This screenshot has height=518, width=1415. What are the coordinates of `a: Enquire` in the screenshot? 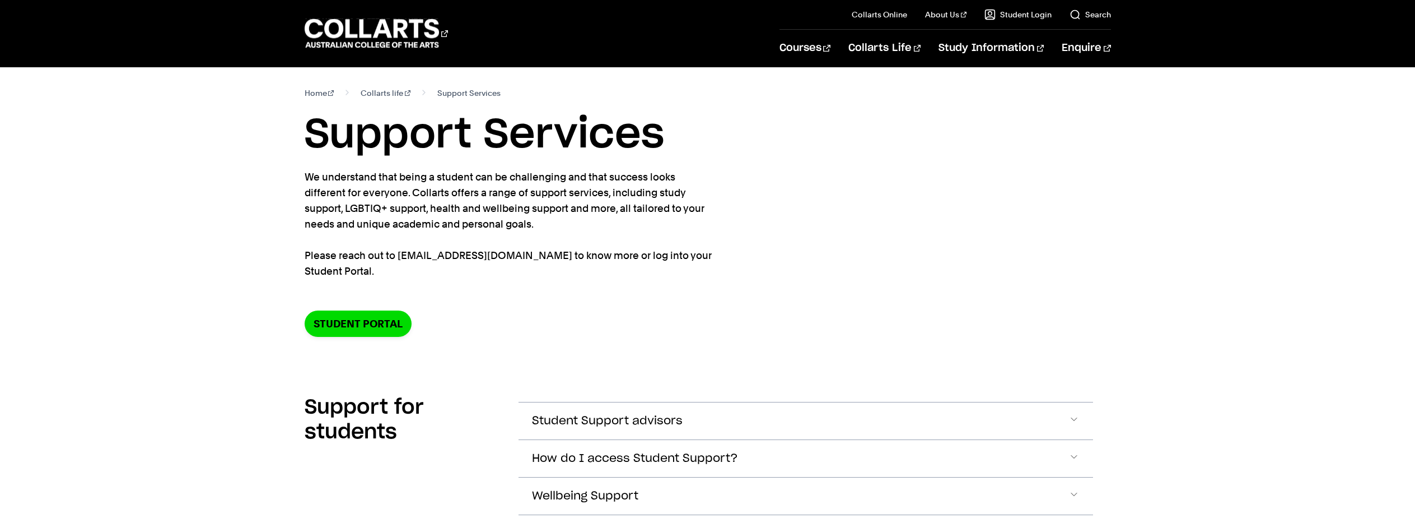 It's located at (1086, 48).